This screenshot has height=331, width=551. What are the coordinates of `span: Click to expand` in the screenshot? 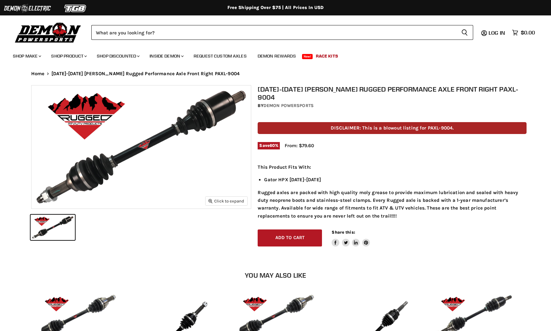 It's located at (226, 201).